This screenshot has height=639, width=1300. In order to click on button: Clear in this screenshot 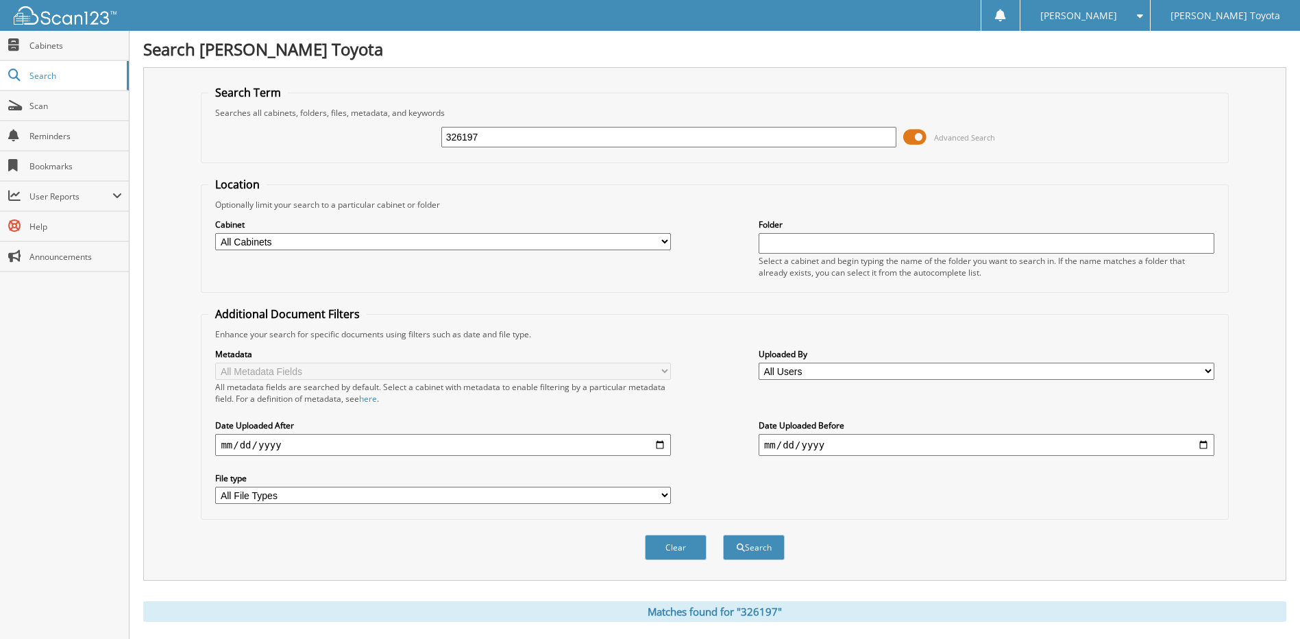, I will do `click(676, 547)`.